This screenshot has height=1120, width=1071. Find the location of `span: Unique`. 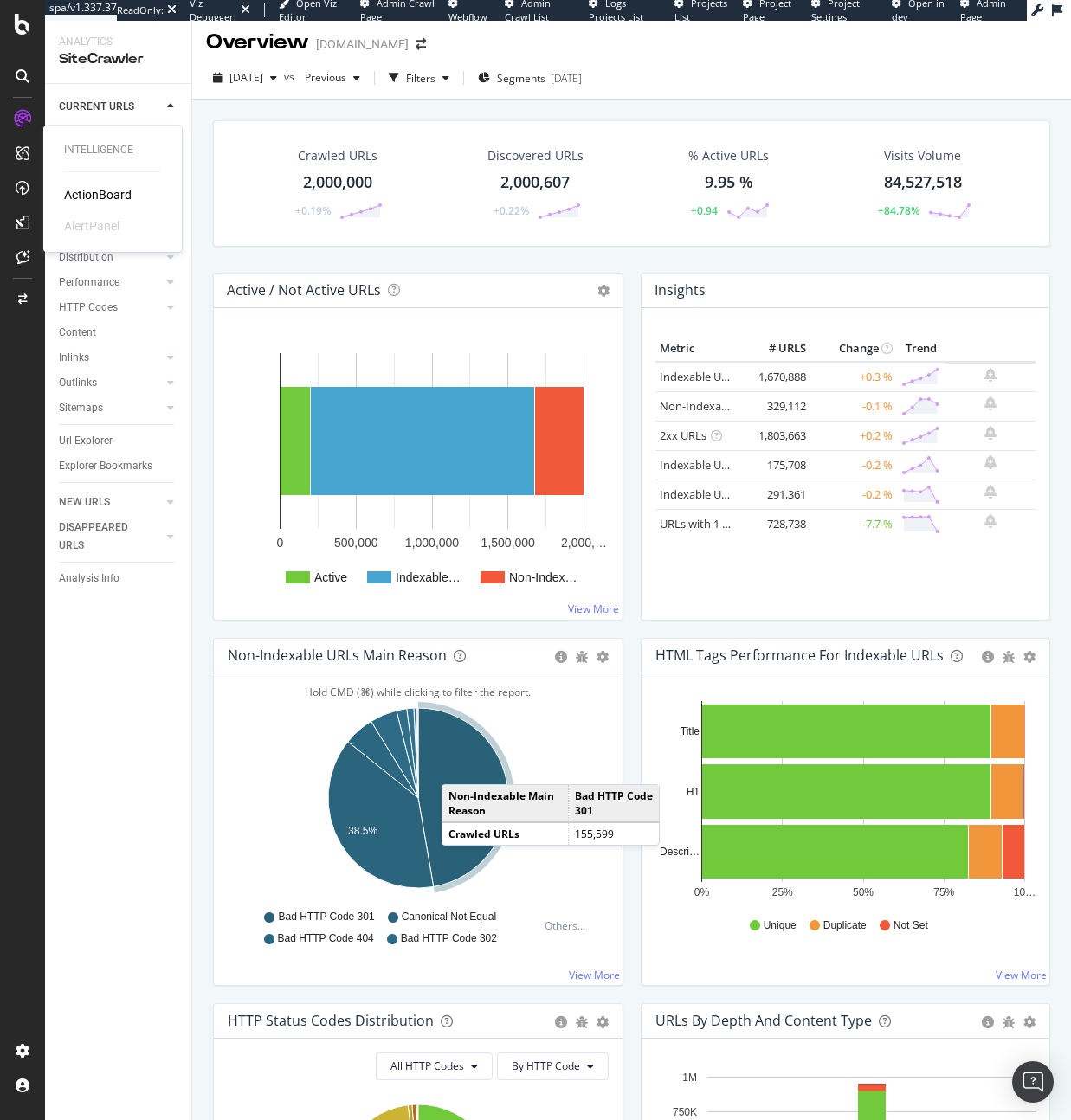

span: Unique is located at coordinates (780, 926).